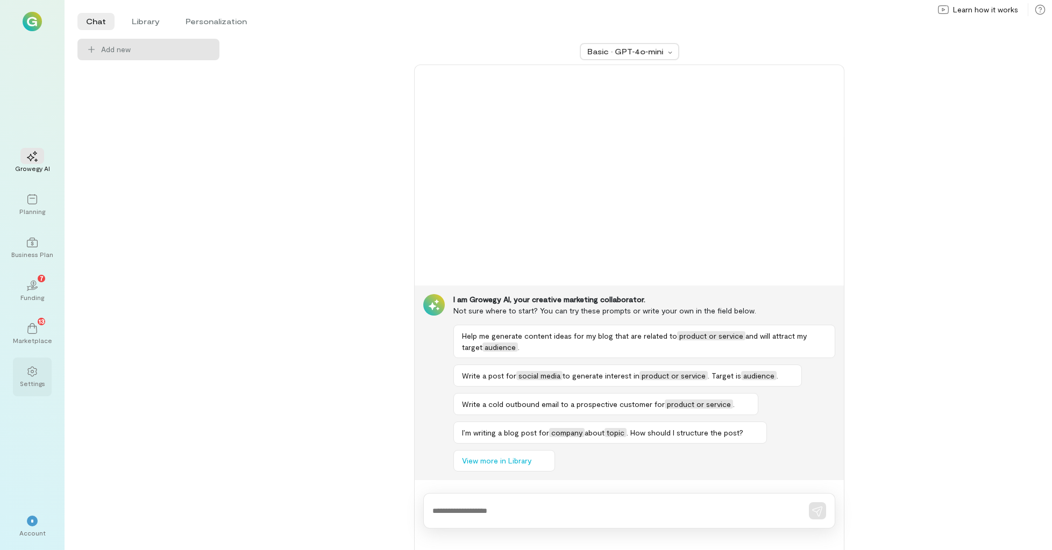  Describe the element at coordinates (32, 211) in the screenshot. I see `div: Planning` at that location.